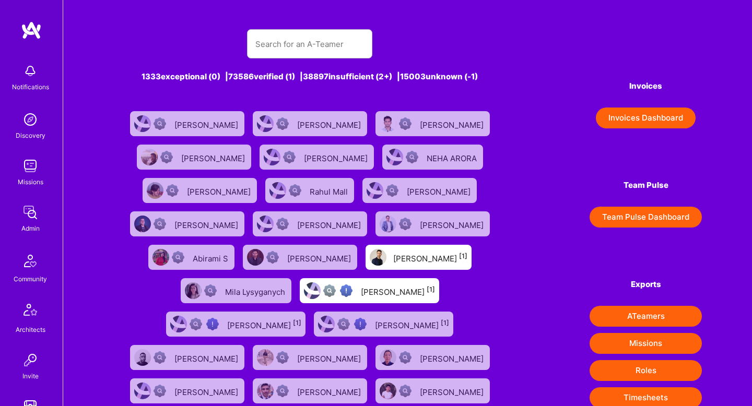 This screenshot has width=752, height=406. What do you see at coordinates (30, 279) in the screenshot?
I see `div: Community` at bounding box center [30, 279].